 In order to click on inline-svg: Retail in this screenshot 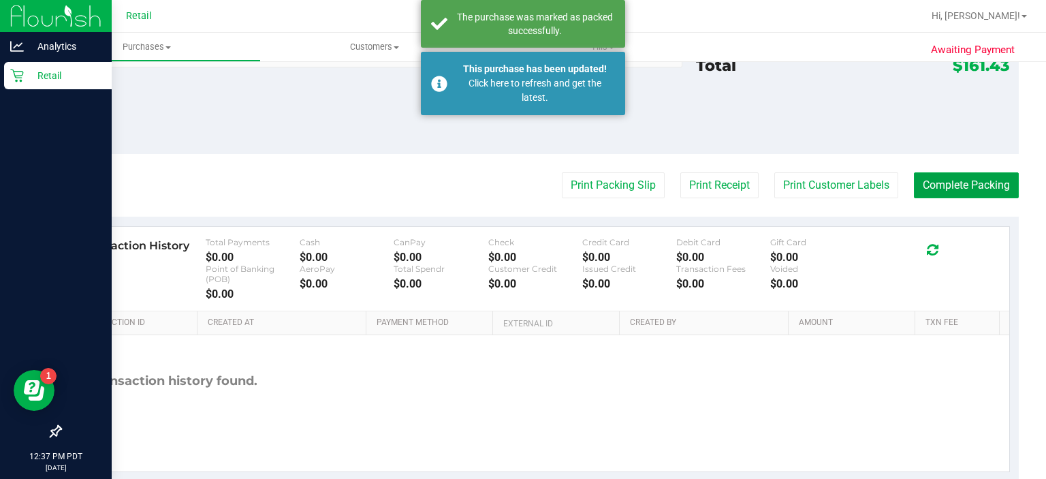, I will do `click(17, 76)`.